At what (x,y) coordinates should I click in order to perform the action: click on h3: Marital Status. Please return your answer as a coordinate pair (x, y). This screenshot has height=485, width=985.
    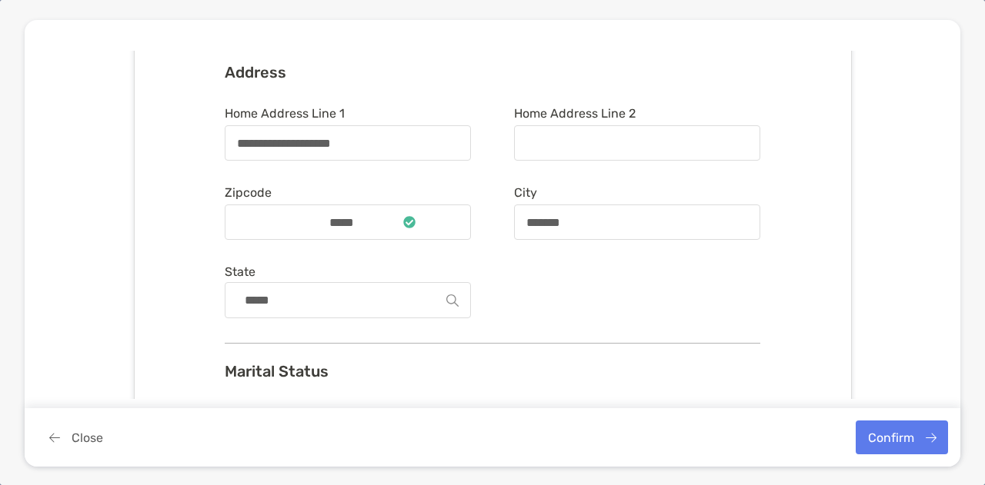
    Looking at the image, I should click on (492, 372).